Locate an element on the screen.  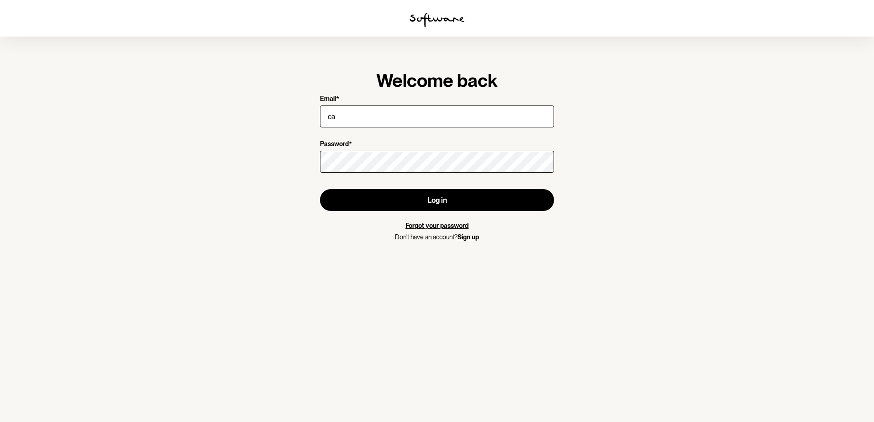
a: Sign up is located at coordinates (468, 237).